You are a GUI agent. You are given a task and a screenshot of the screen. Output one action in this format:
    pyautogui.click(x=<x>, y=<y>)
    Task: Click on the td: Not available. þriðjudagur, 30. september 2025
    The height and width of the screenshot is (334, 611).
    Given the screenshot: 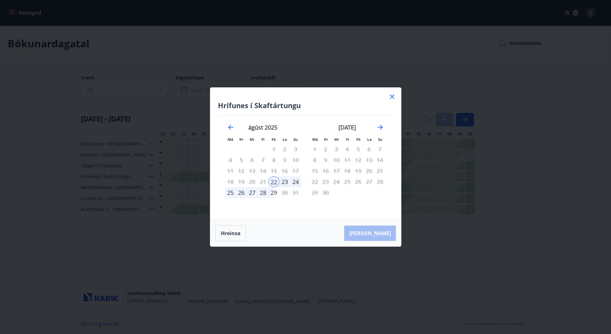 What is the action you would take?
    pyautogui.click(x=326, y=192)
    